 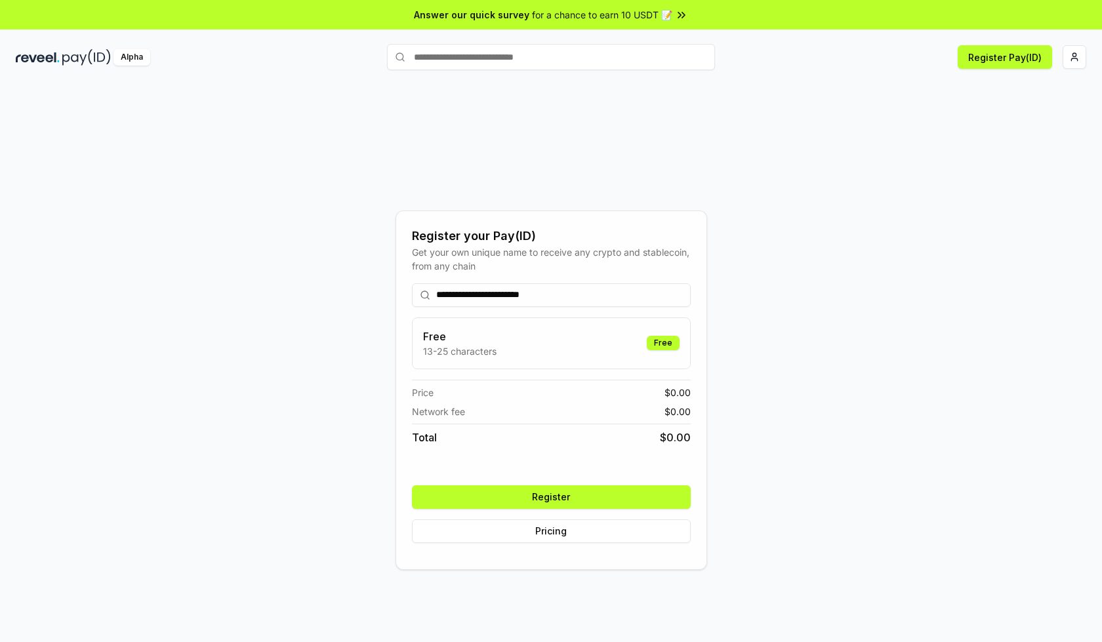 What do you see at coordinates (602, 14) in the screenshot?
I see `span: for a chance to earn 10 USDT 📝` at bounding box center [602, 14].